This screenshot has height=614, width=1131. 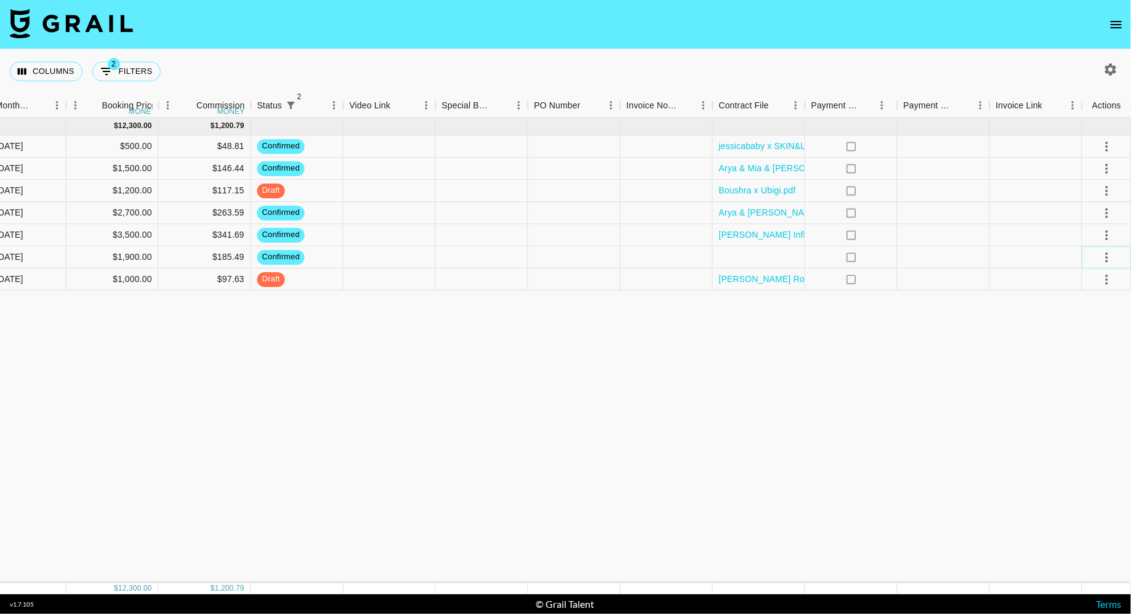 I want to click on div: $500.00, so click(x=113, y=147).